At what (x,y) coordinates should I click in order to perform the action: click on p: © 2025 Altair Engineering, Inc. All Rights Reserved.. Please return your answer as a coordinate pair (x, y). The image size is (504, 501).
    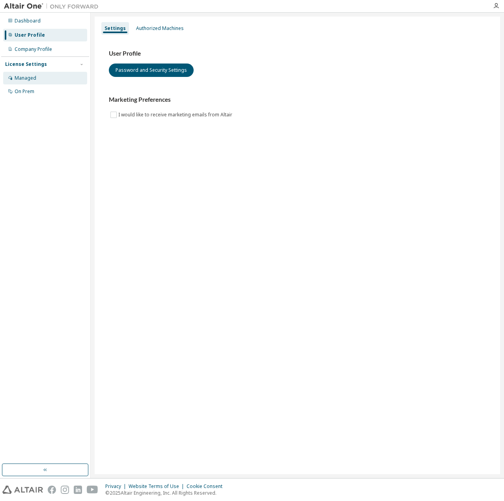
    Looking at the image, I should click on (166, 493).